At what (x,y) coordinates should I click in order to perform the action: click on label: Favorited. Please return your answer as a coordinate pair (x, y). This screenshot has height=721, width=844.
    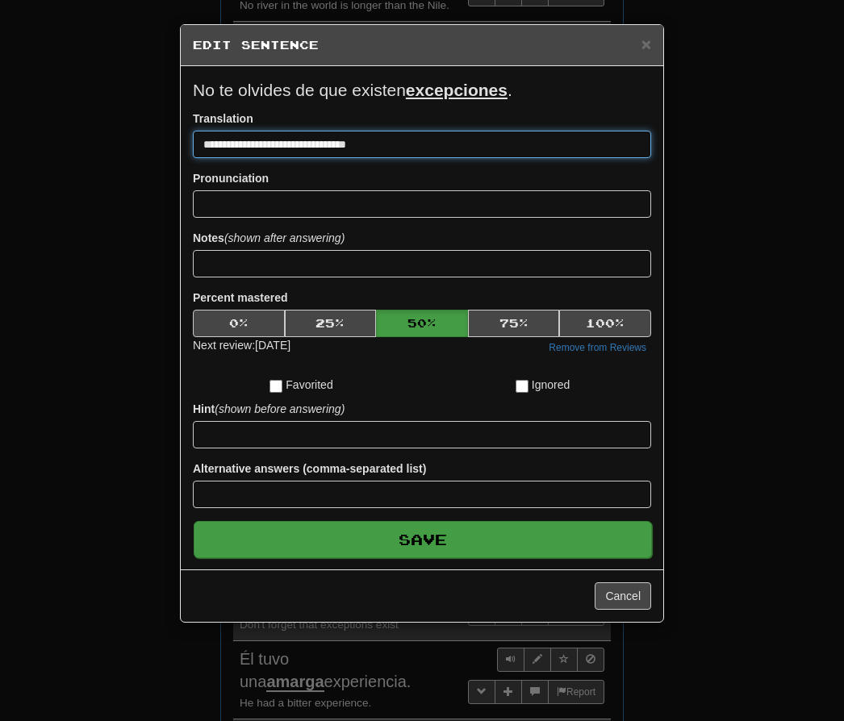
    Looking at the image, I should click on (301, 385).